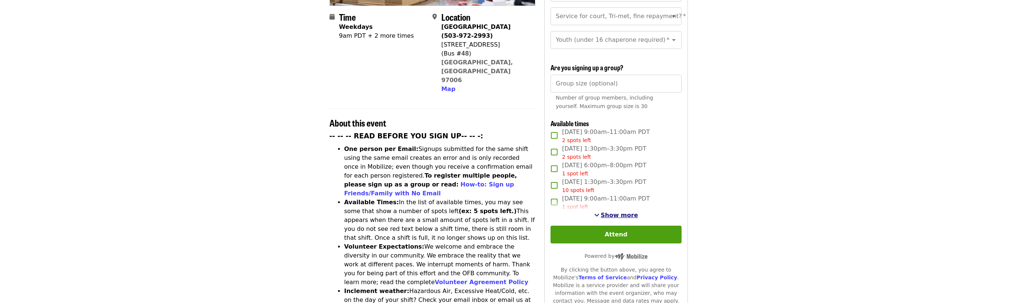 This screenshot has width=1017, height=303. What do you see at coordinates (332, 17) in the screenshot?
I see `i: calendar icon` at bounding box center [332, 17].